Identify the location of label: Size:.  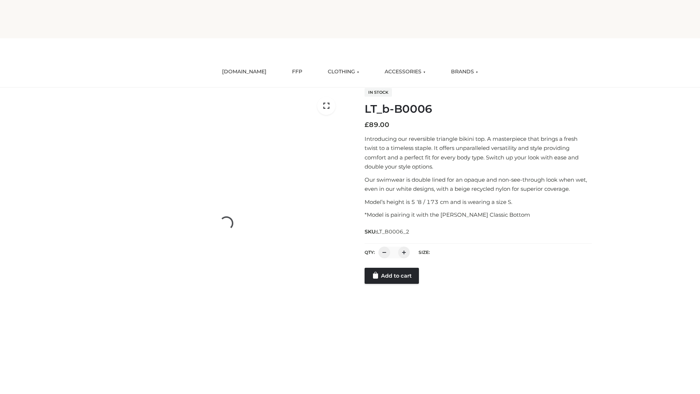
(424, 252).